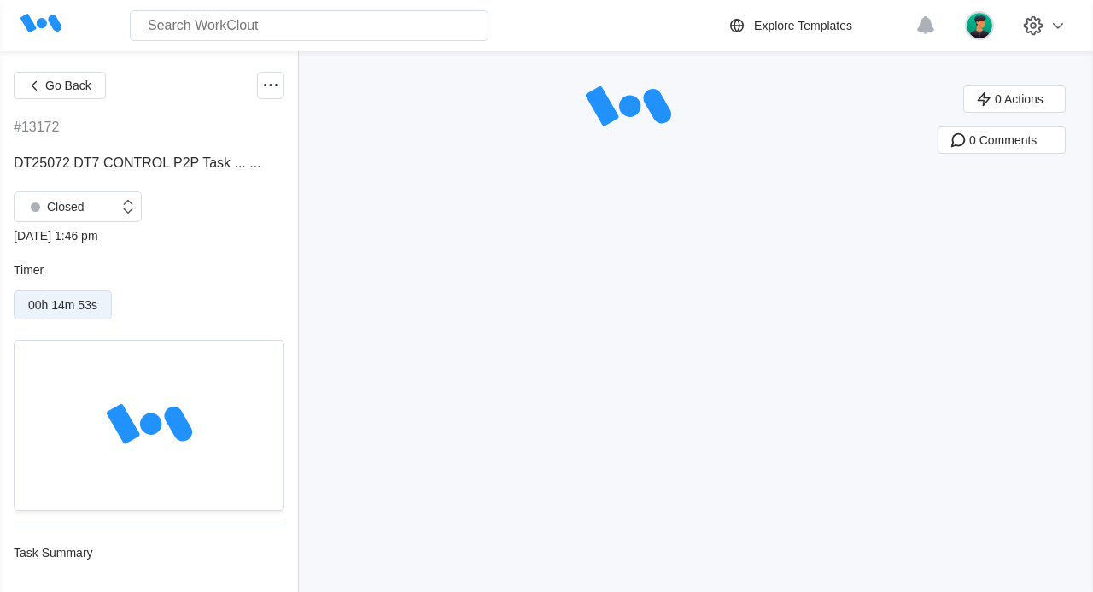  I want to click on span: 0 Comments, so click(1003, 140).